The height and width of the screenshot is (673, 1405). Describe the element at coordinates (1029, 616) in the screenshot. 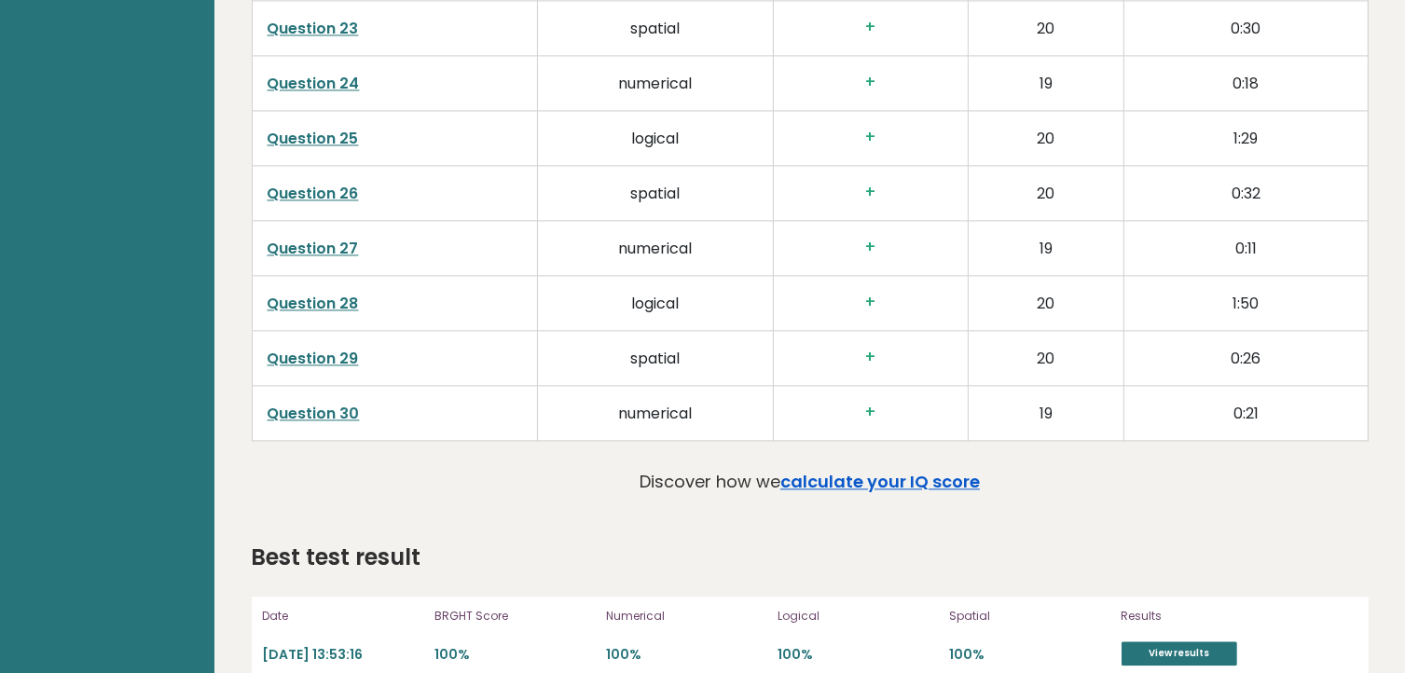

I see `p: Spatial` at that location.